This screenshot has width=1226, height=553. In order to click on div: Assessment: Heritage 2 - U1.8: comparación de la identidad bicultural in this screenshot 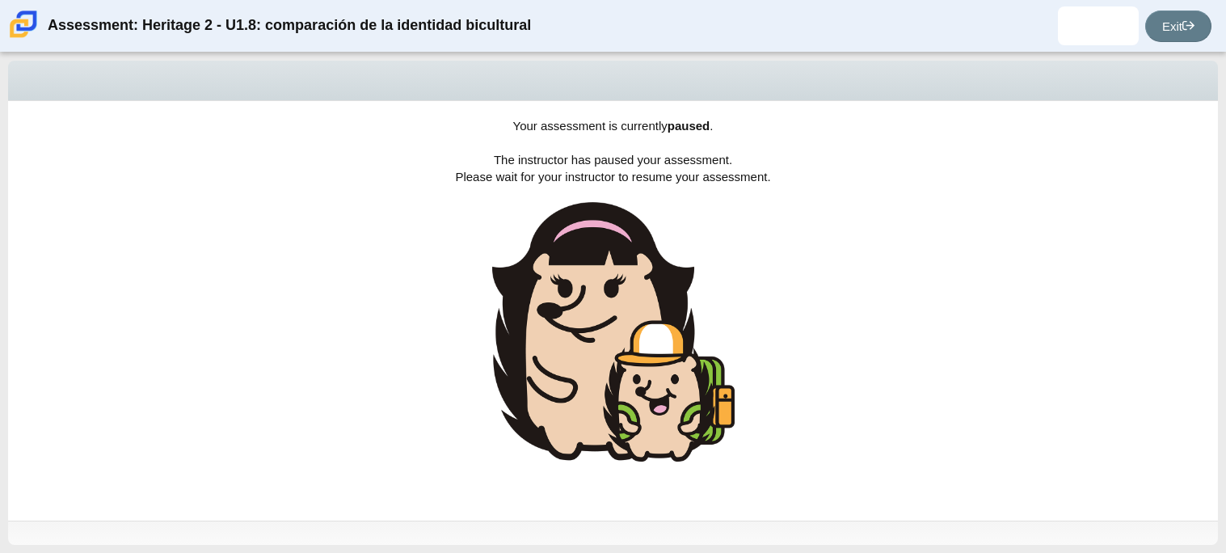, I will do `click(289, 26)`.